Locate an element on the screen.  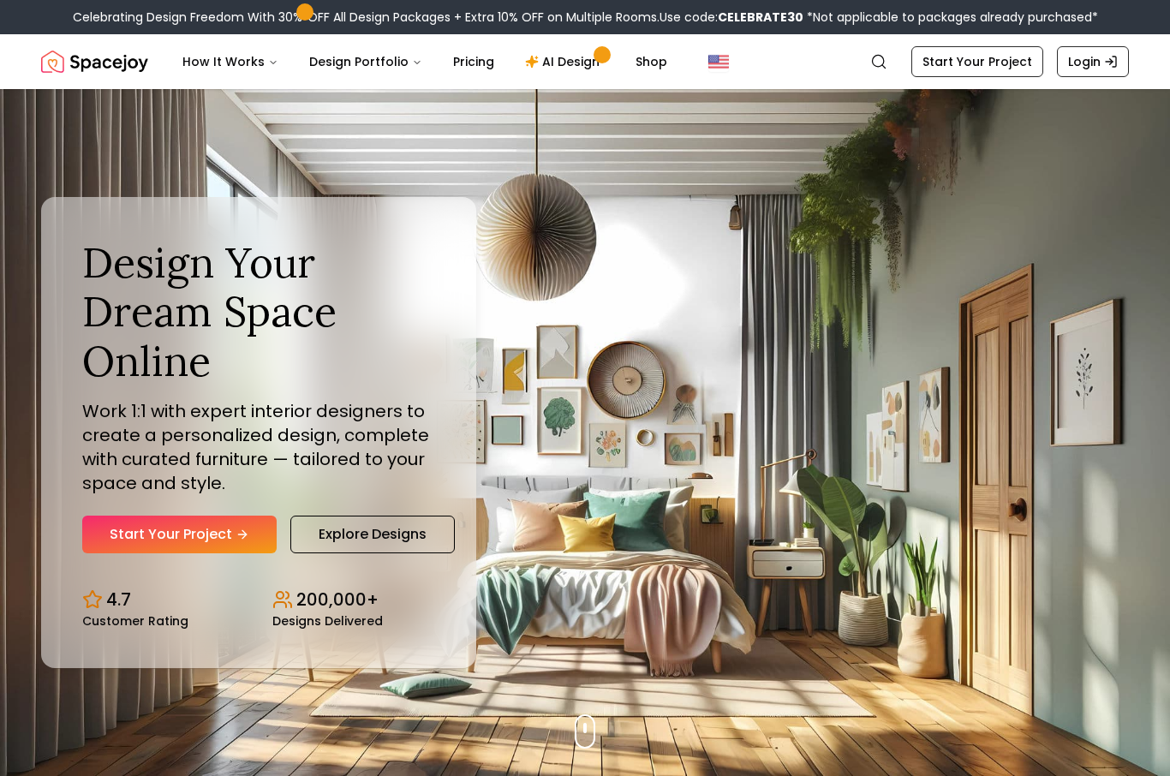
b: CELEBRATE30 is located at coordinates (760, 17).